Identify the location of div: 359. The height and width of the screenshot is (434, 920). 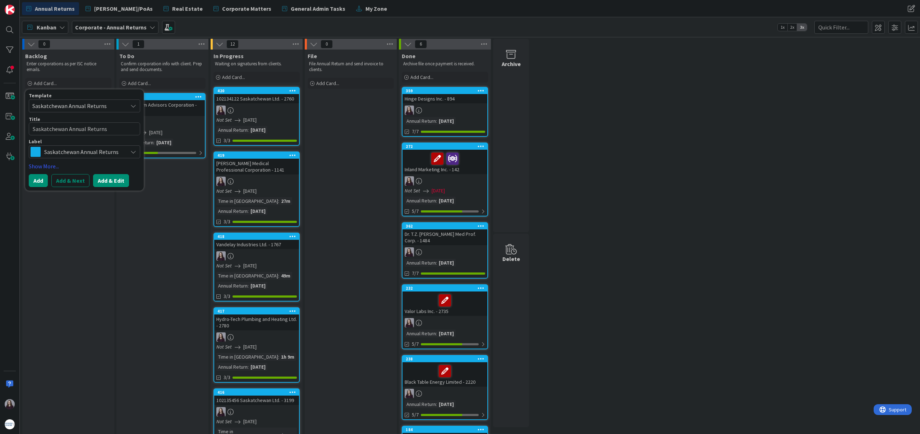
(446, 91).